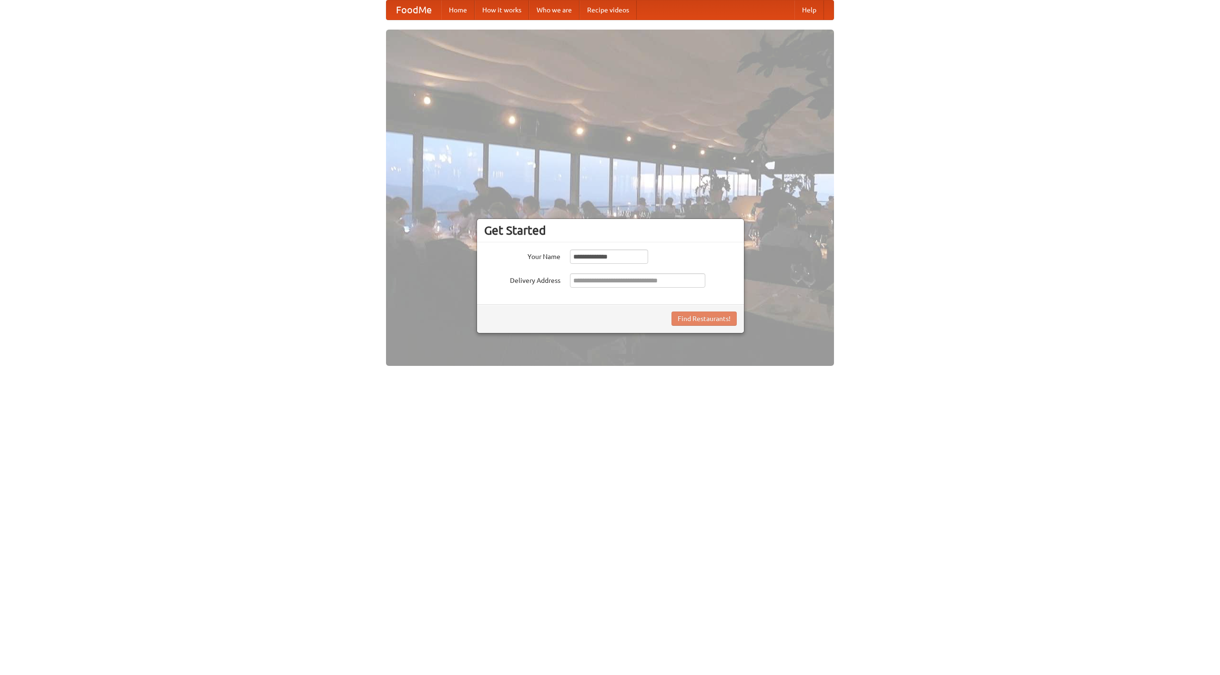  Describe the element at coordinates (611, 230) in the screenshot. I see `h3: Get Started` at that location.